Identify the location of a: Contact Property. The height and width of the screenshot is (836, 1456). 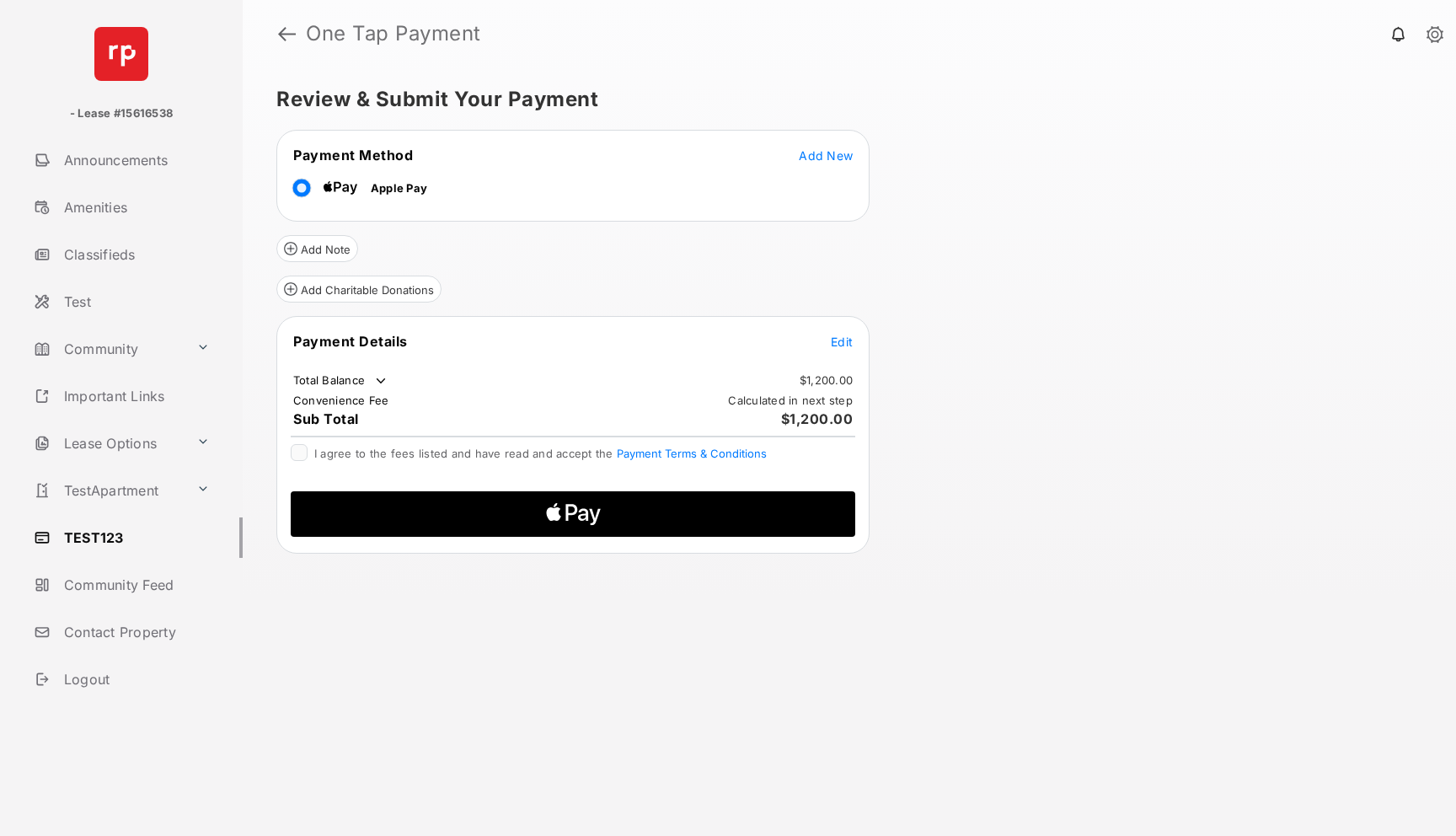
(135, 632).